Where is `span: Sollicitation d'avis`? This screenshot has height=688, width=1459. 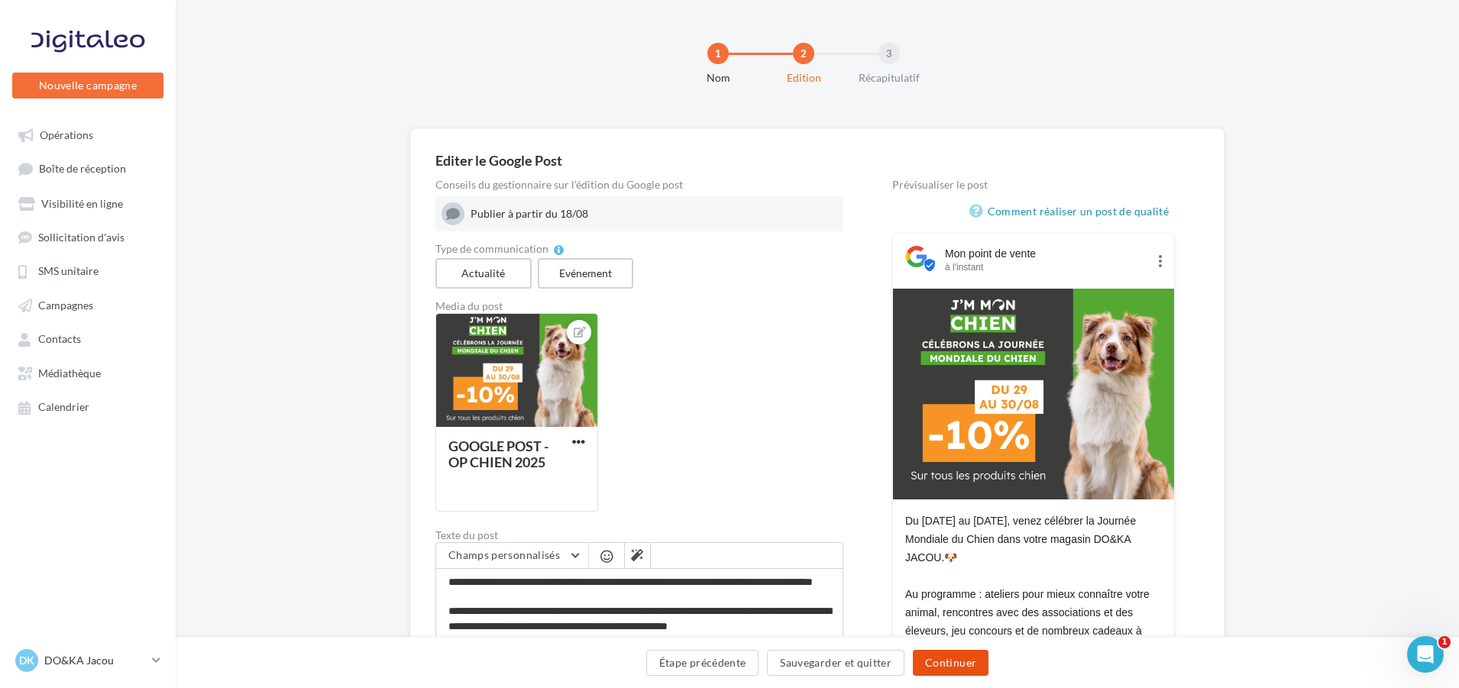 span: Sollicitation d'avis is located at coordinates (81, 237).